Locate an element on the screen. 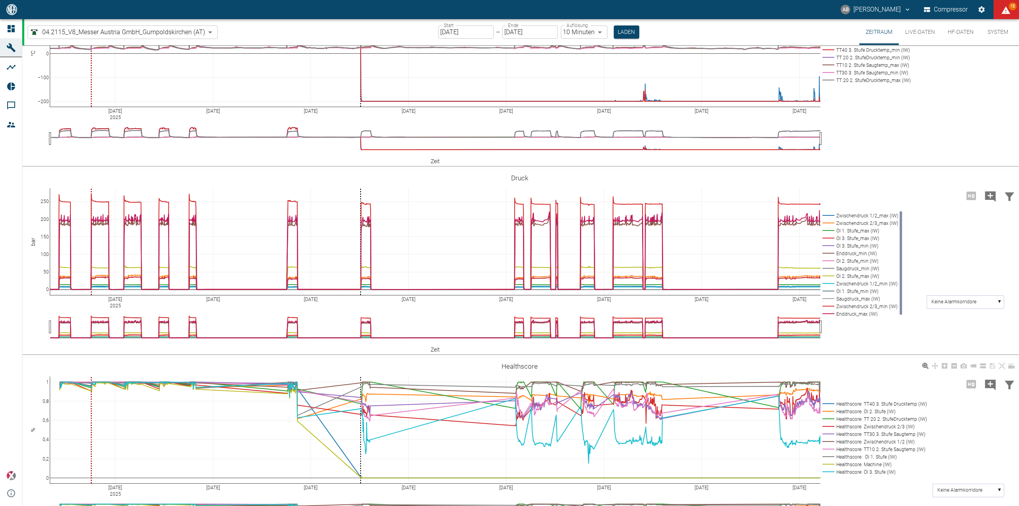 This screenshot has height=506, width=1019. button: Laden is located at coordinates (627, 32).